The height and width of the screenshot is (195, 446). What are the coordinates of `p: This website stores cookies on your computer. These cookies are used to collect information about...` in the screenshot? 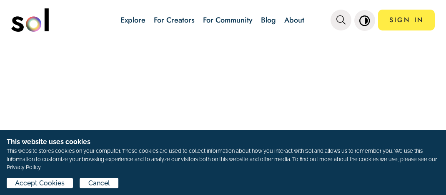 It's located at (223, 159).